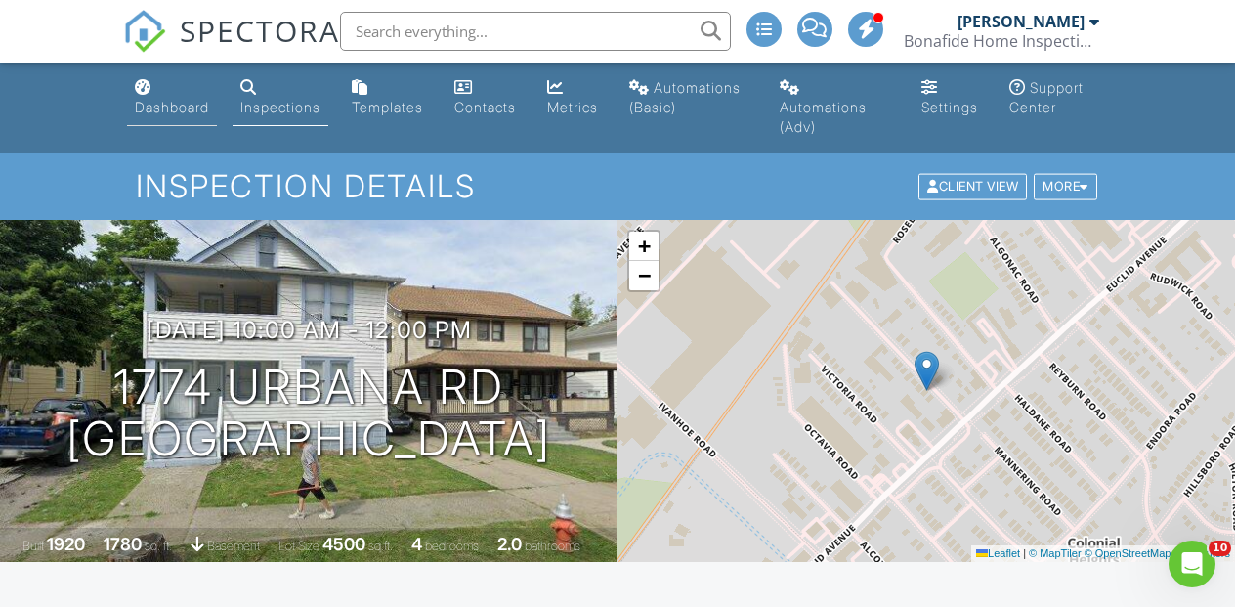 Image resolution: width=1235 pixels, height=607 pixels. I want to click on a: Contacts, so click(485, 98).